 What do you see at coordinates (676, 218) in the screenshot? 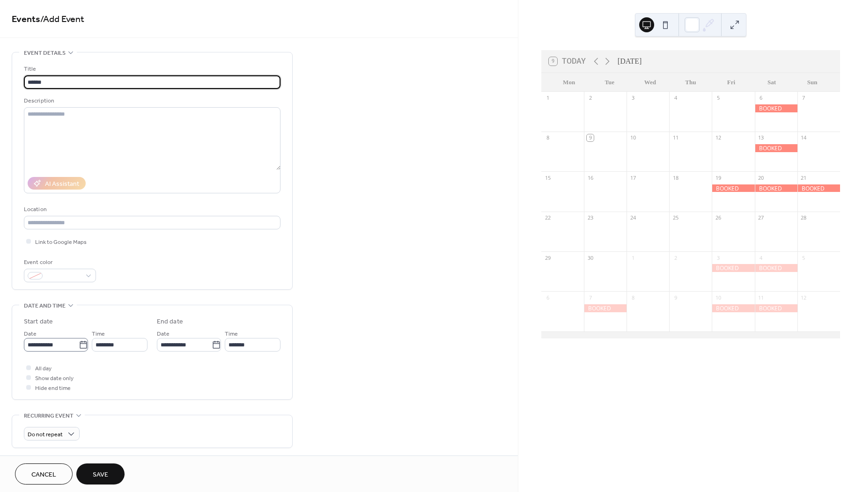
I see `div: 25` at bounding box center [676, 218].